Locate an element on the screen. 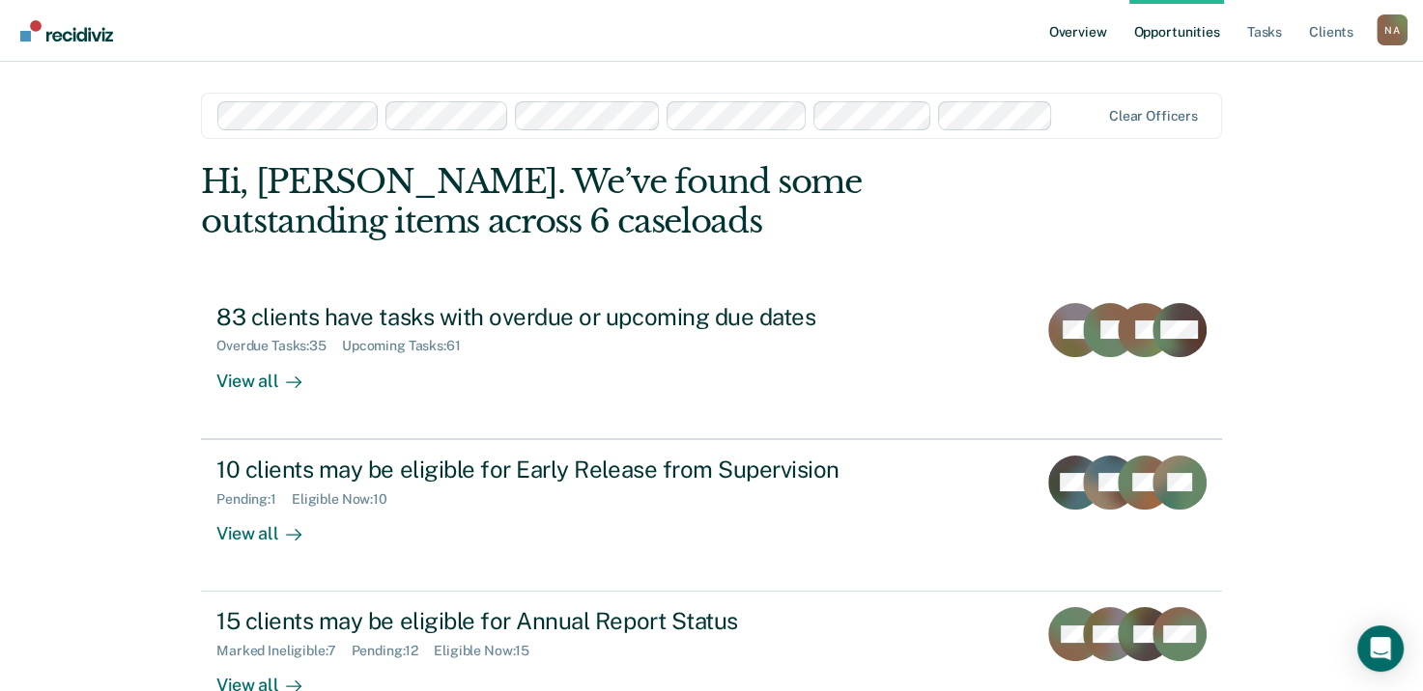 This screenshot has height=691, width=1423. div: 15 clients may be eligible for Annual Report Status is located at coordinates (555, 621).